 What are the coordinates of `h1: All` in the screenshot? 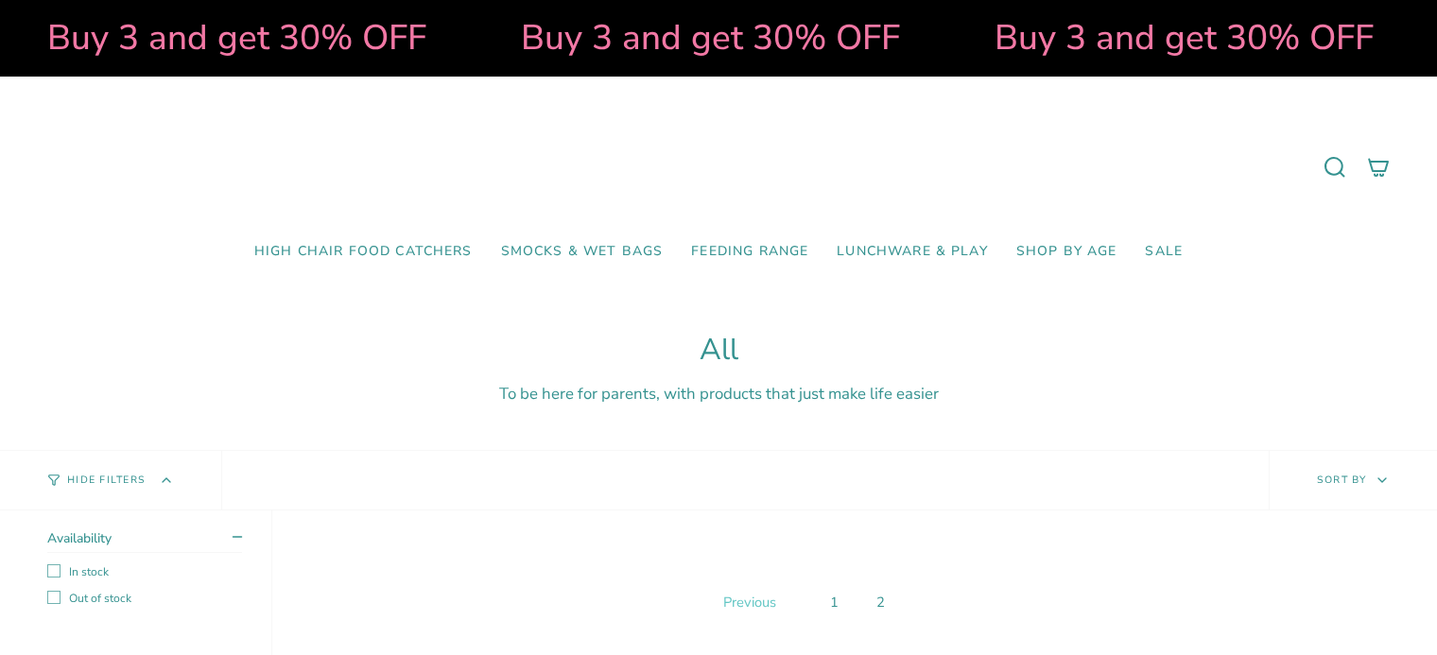 It's located at (719, 350).